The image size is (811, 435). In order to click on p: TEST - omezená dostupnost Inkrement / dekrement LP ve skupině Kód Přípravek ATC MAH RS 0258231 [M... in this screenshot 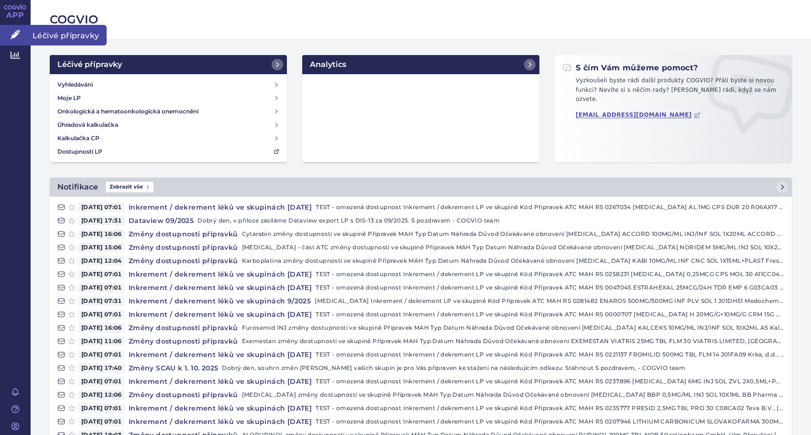, I will do `click(550, 274)`.